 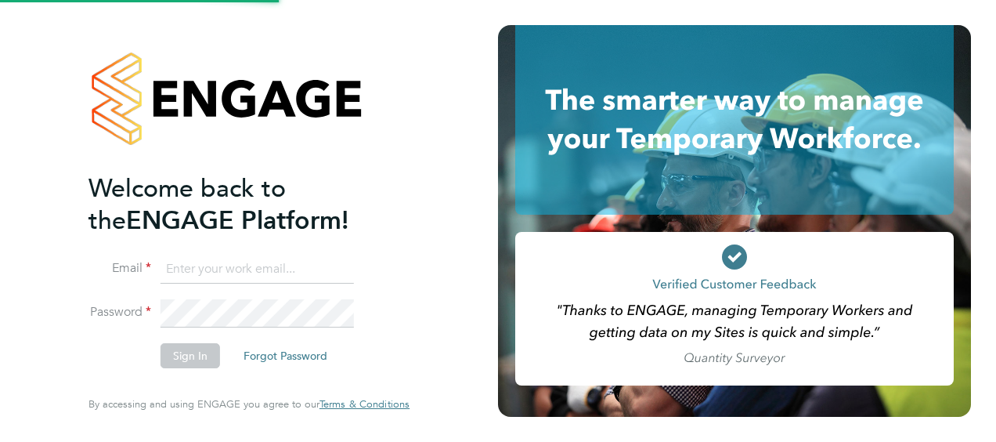 I want to click on label: Email, so click(x=120, y=268).